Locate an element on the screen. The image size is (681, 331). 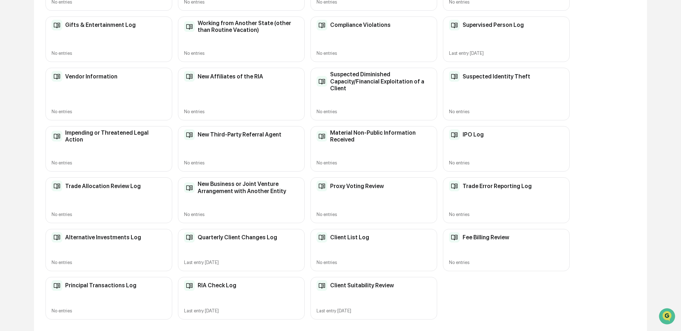
div: We're available if you need us! is located at coordinates (57, 65).